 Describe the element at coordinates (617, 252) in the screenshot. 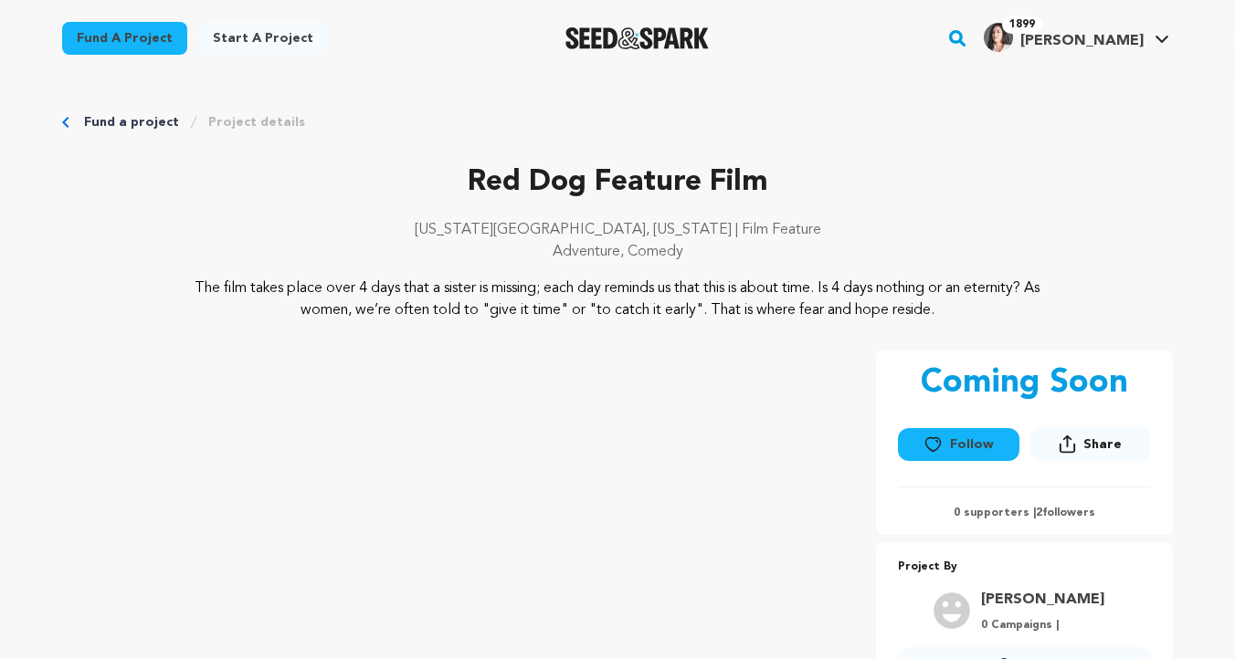

I see `p: Adventure, Comedy` at that location.